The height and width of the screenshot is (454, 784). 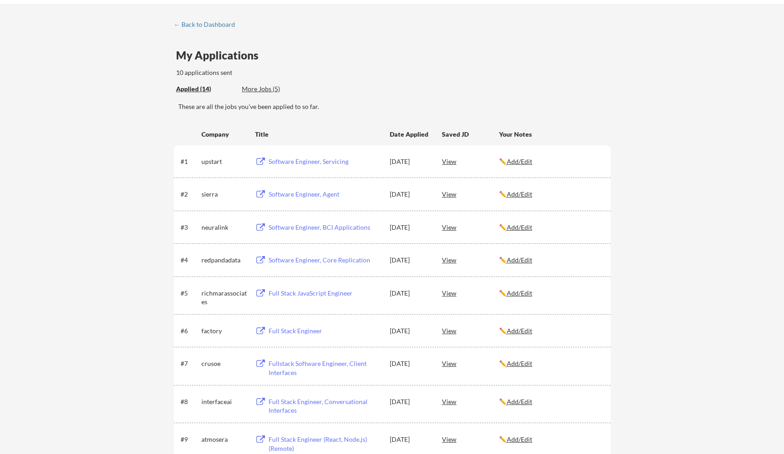 I want to click on div: upstart, so click(x=224, y=162).